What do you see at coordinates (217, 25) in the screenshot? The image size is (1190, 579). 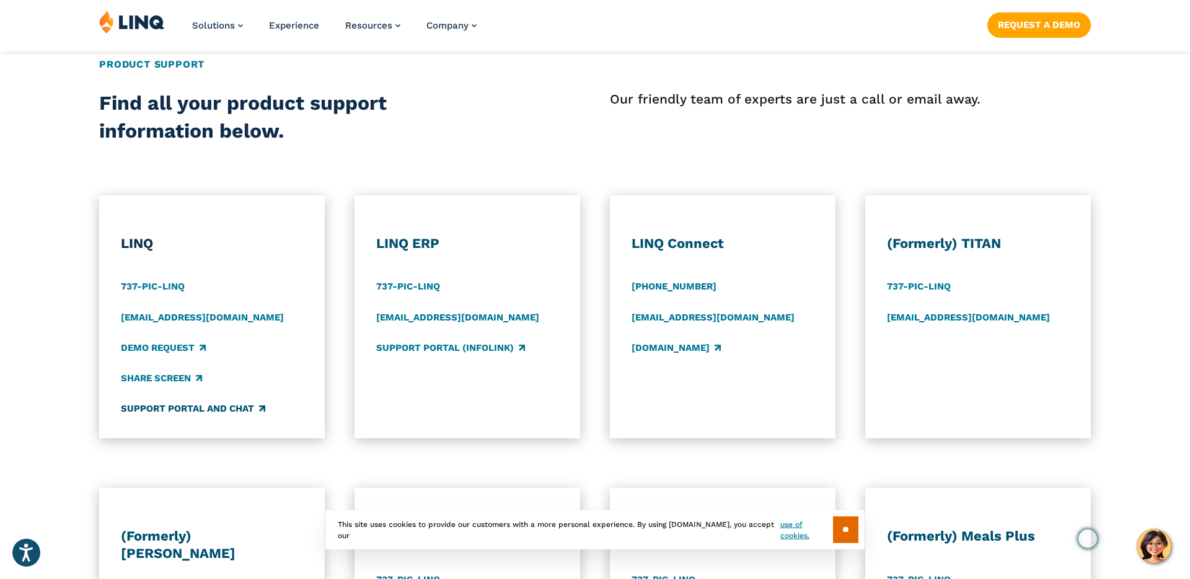 I see `a: Solutions` at bounding box center [217, 25].